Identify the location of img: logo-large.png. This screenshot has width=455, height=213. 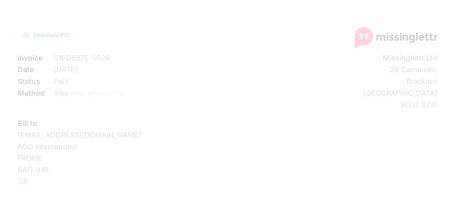
(396, 37).